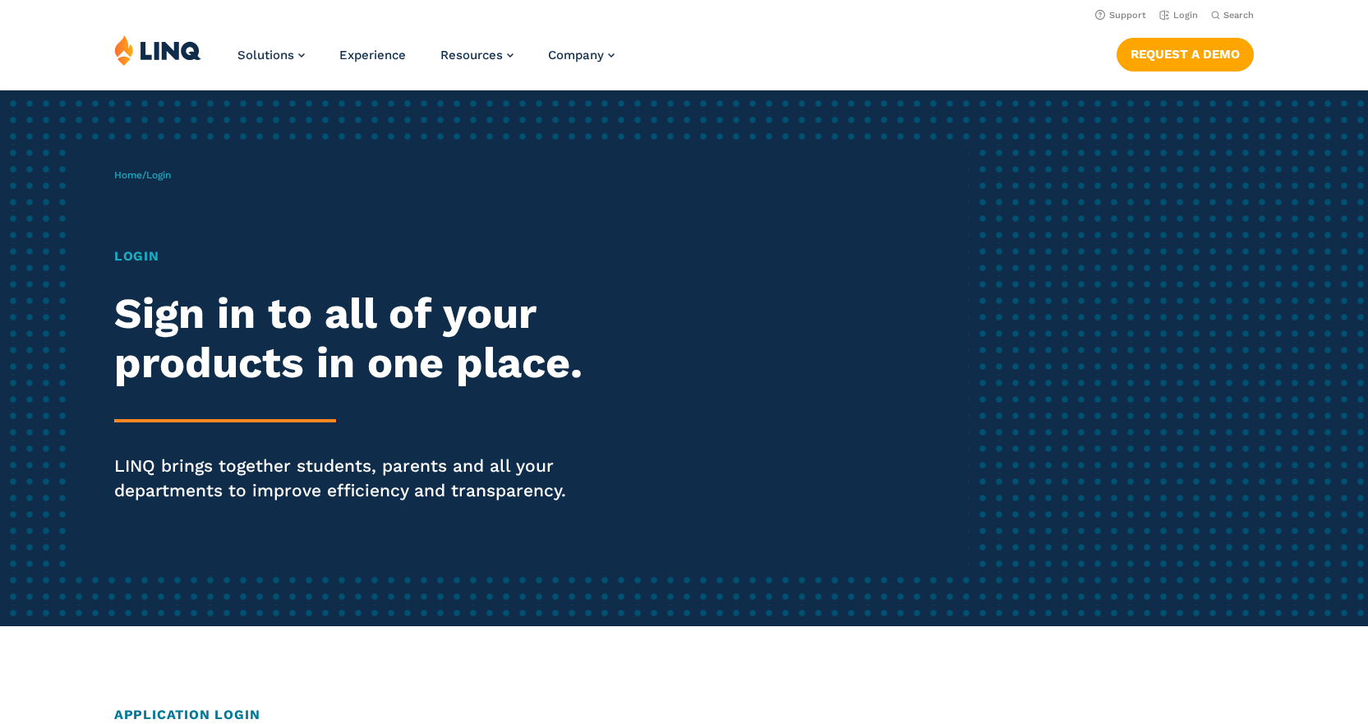  Describe the element at coordinates (271, 55) in the screenshot. I see `a: Solutions` at that location.